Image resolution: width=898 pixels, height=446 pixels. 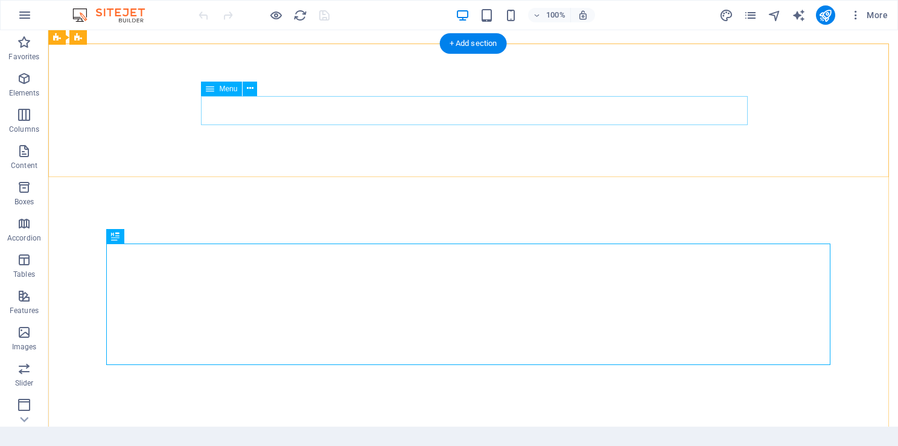 What do you see at coordinates (549, 15) in the screenshot?
I see `button: 100%` at bounding box center [549, 15].